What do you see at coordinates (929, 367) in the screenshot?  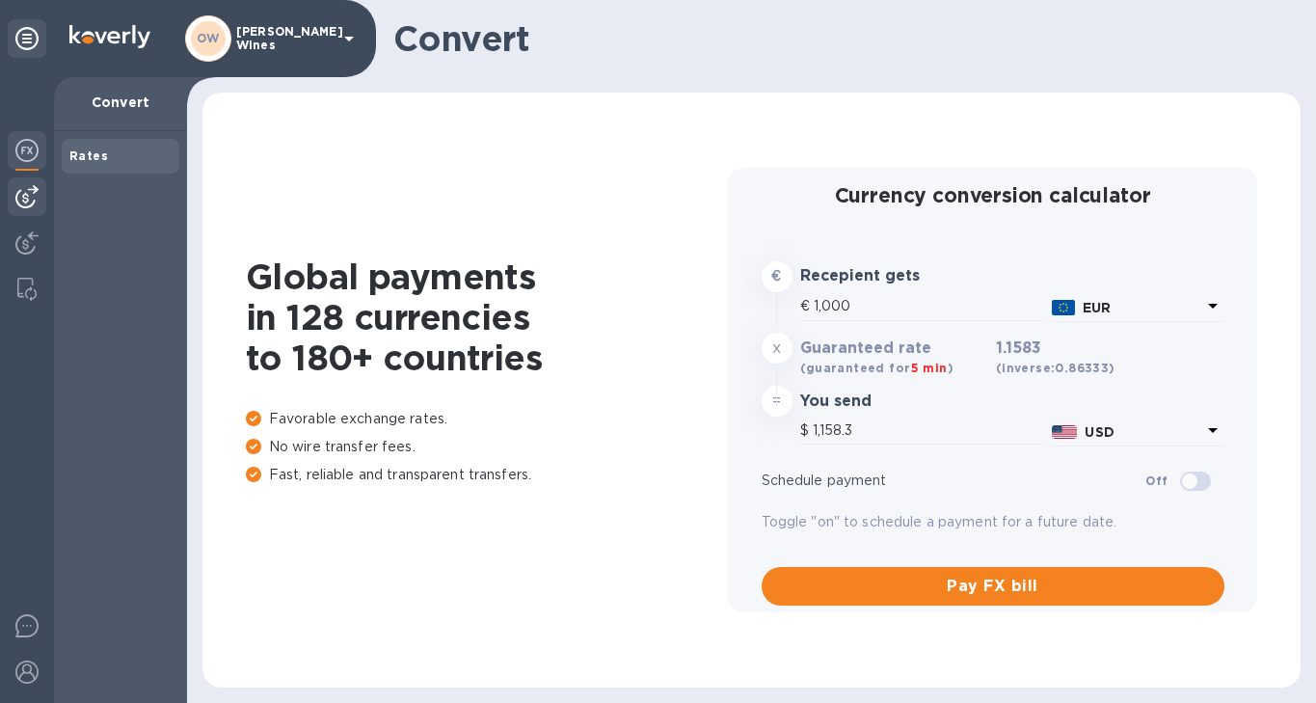 I see `span: 5 min` at bounding box center [929, 367].